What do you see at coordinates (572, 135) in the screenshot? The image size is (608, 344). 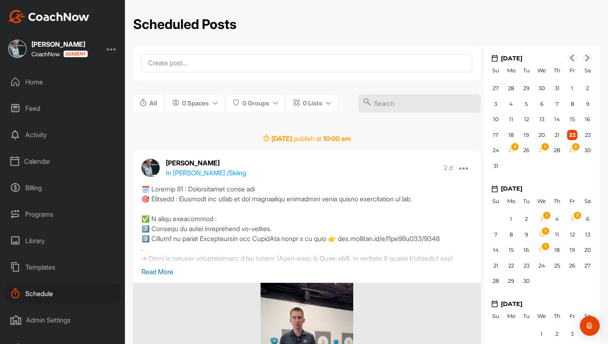 I see `div: Choose Friday, August 22nd, 2025` at bounding box center [572, 135].